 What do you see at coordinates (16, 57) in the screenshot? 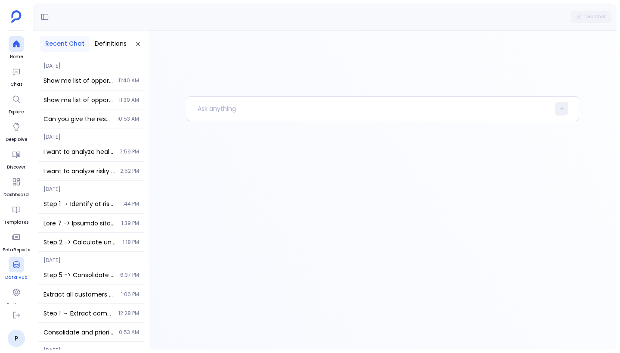
I see `span: Home` at bounding box center [16, 57].